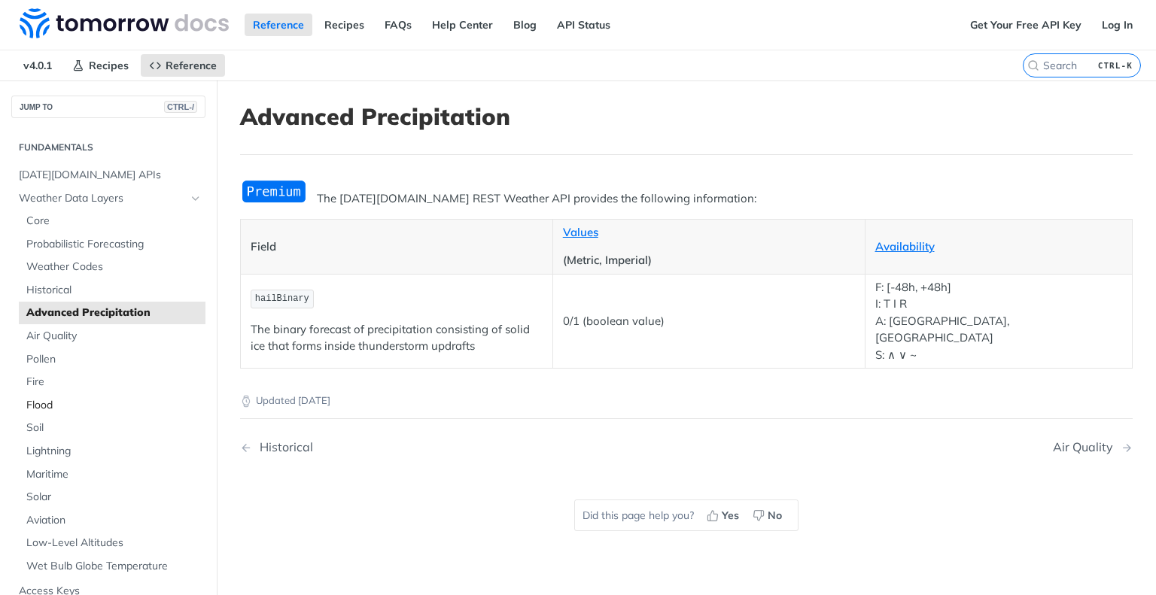 Image resolution: width=1156 pixels, height=595 pixels. What do you see at coordinates (114, 521) in the screenshot?
I see `span: Aviation` at bounding box center [114, 521].